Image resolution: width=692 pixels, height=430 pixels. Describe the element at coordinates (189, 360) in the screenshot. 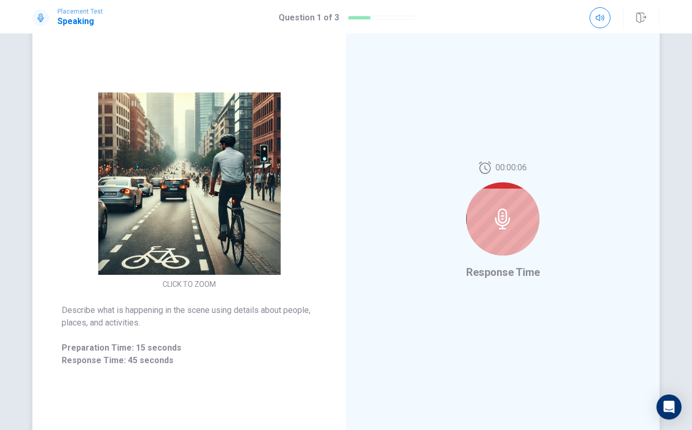

I see `span: Response Time: 45 seconds` at that location.